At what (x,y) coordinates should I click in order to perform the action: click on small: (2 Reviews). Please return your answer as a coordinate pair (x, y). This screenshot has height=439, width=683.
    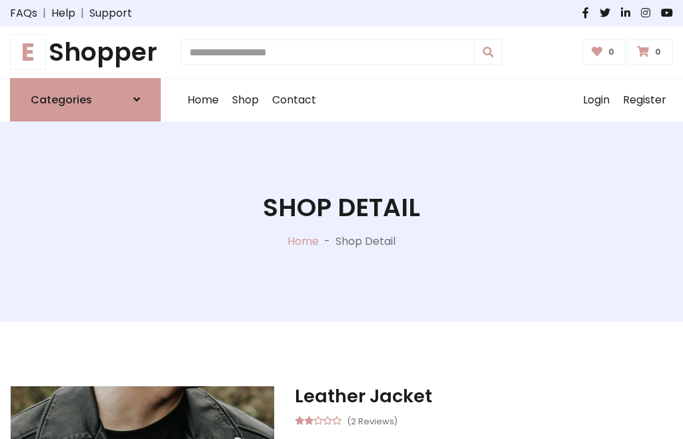
    Looking at the image, I should click on (372, 420).